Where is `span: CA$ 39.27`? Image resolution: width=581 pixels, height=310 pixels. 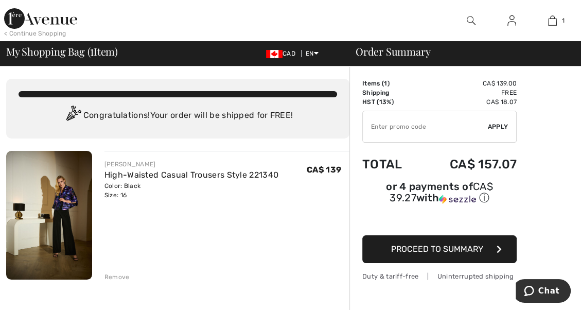
span: CA$ 39.27 is located at coordinates (441, 192).